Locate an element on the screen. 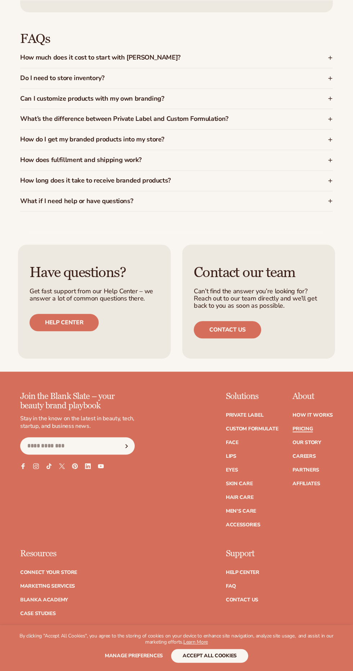 The height and width of the screenshot is (671, 353). a: Face is located at coordinates (232, 442).